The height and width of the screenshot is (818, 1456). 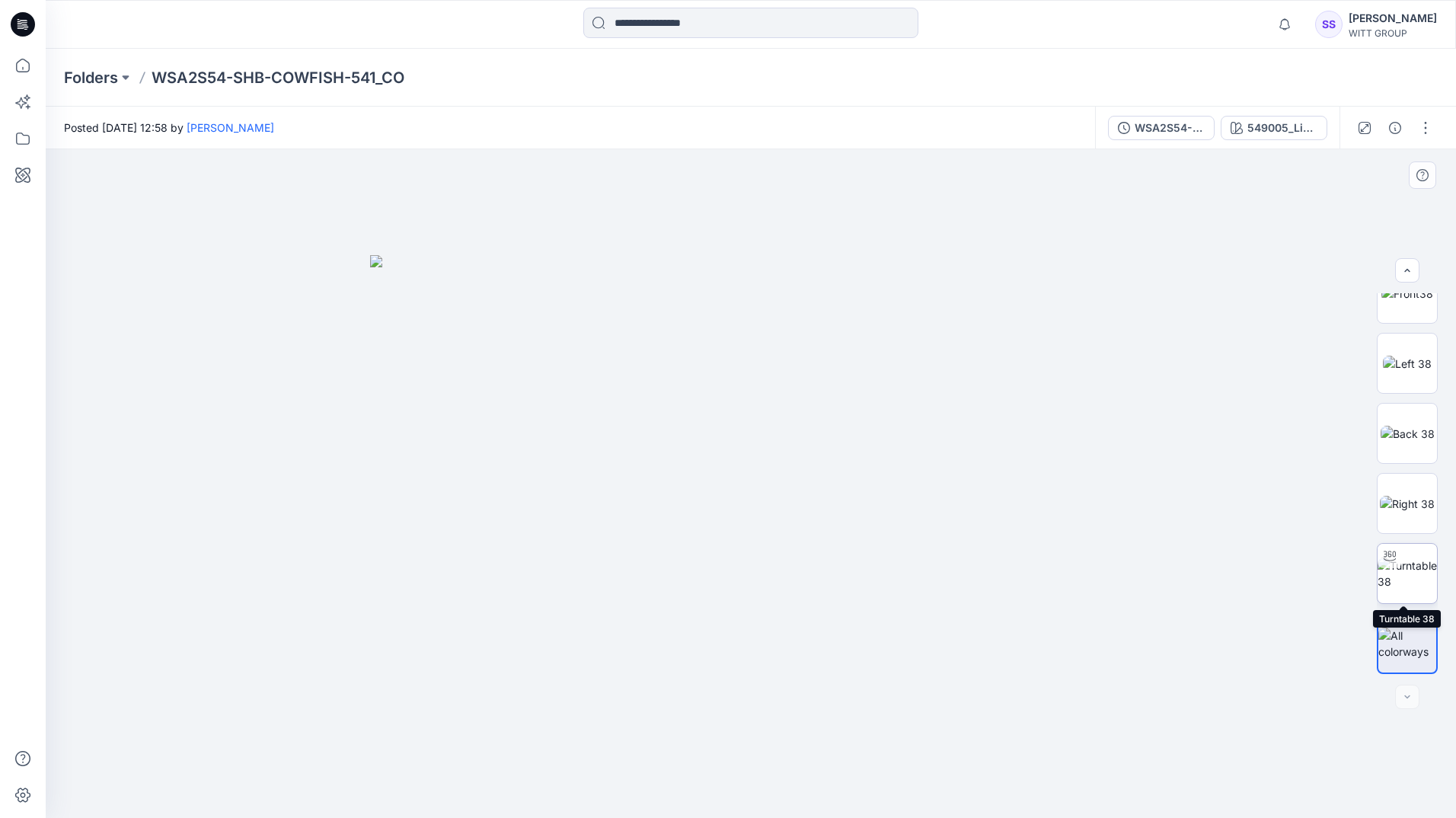 I want to click on img: Left 38, so click(x=1407, y=363).